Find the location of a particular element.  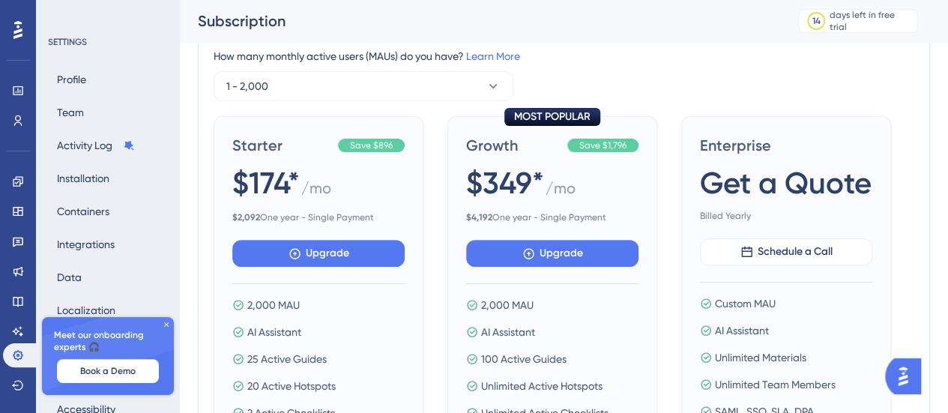

button: Activity Log is located at coordinates (96, 145).